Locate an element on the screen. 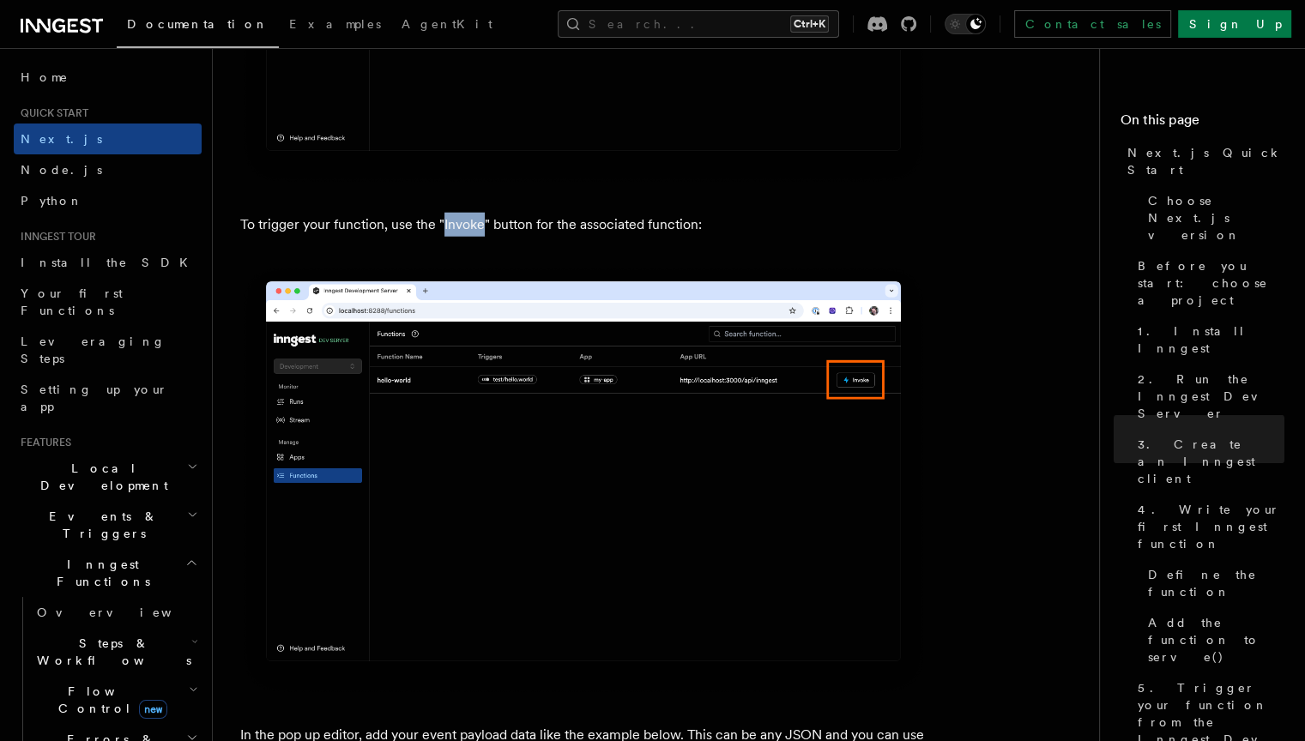 Image resolution: width=1305 pixels, height=741 pixels. span: Examples is located at coordinates (335, 24).